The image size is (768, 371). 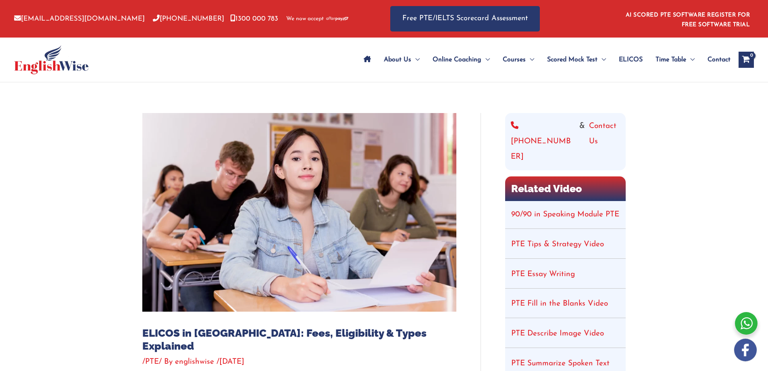 What do you see at coordinates (51, 60) in the screenshot?
I see `img: cropped-ew-logo` at bounding box center [51, 60].